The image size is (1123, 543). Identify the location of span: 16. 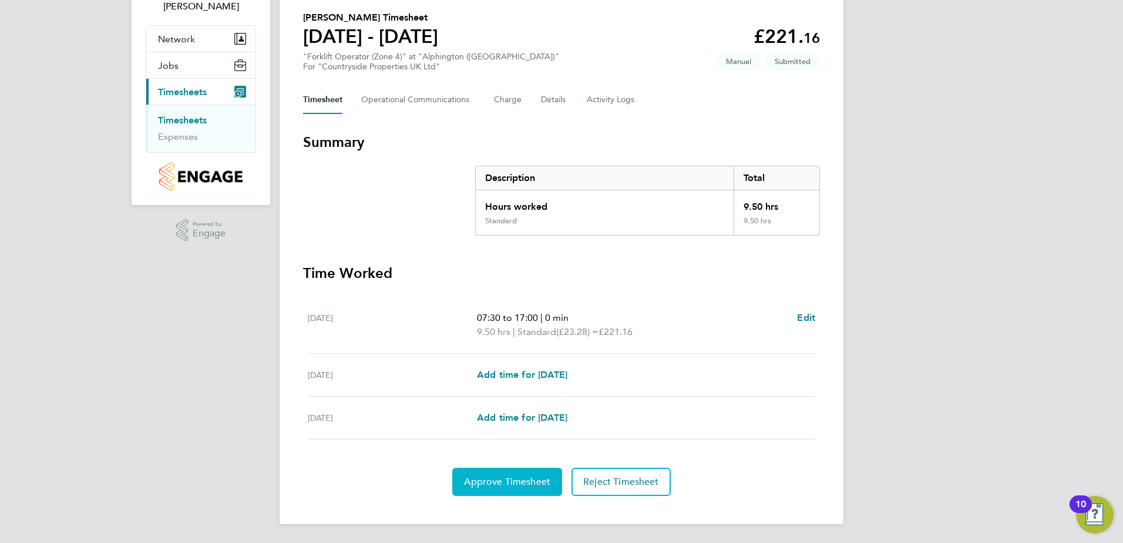
(812, 38).